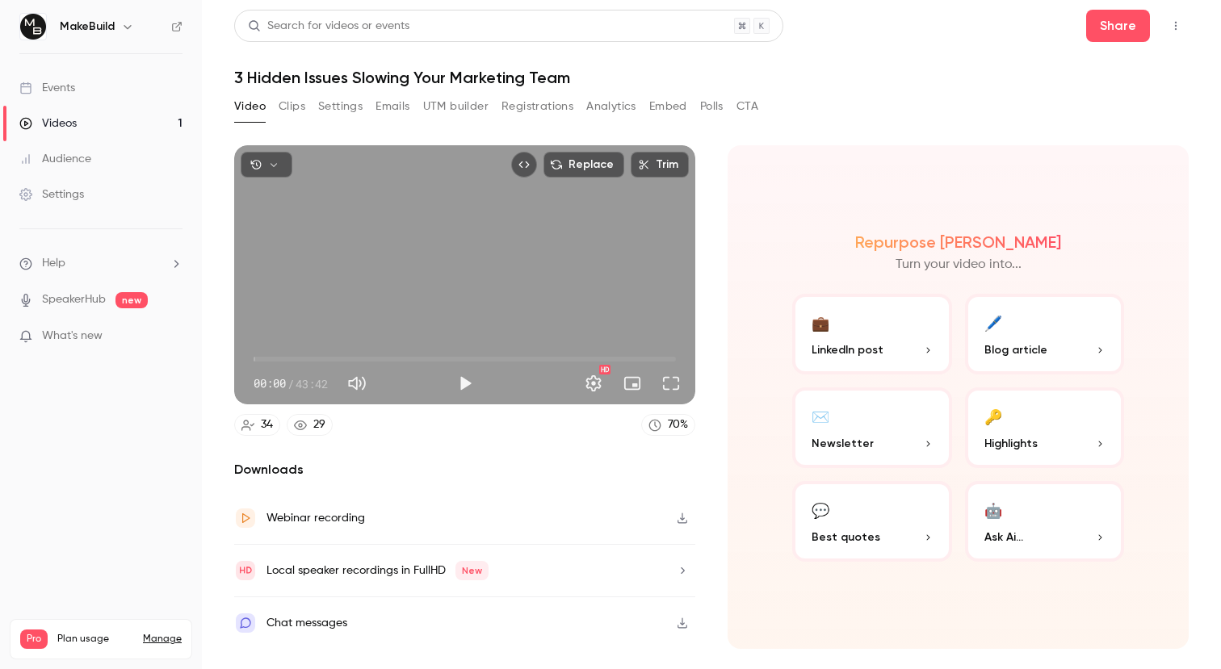  Describe the element at coordinates (309, 425) in the screenshot. I see `a: 29` at that location.